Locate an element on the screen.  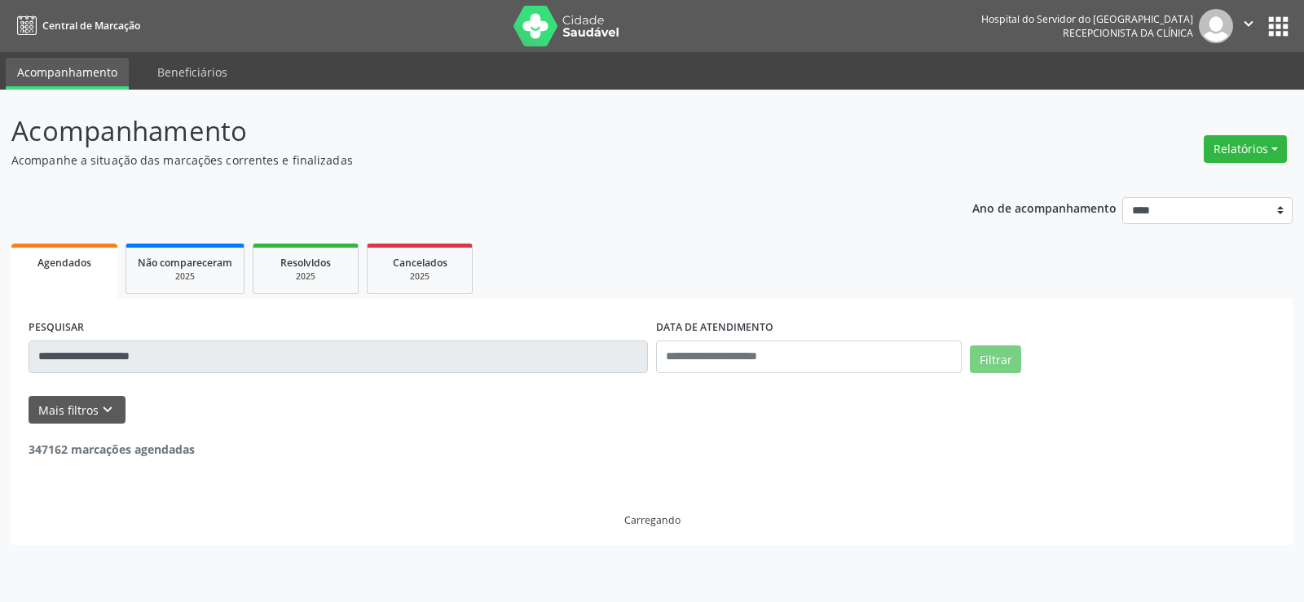
span: Agendados is located at coordinates (64, 263).